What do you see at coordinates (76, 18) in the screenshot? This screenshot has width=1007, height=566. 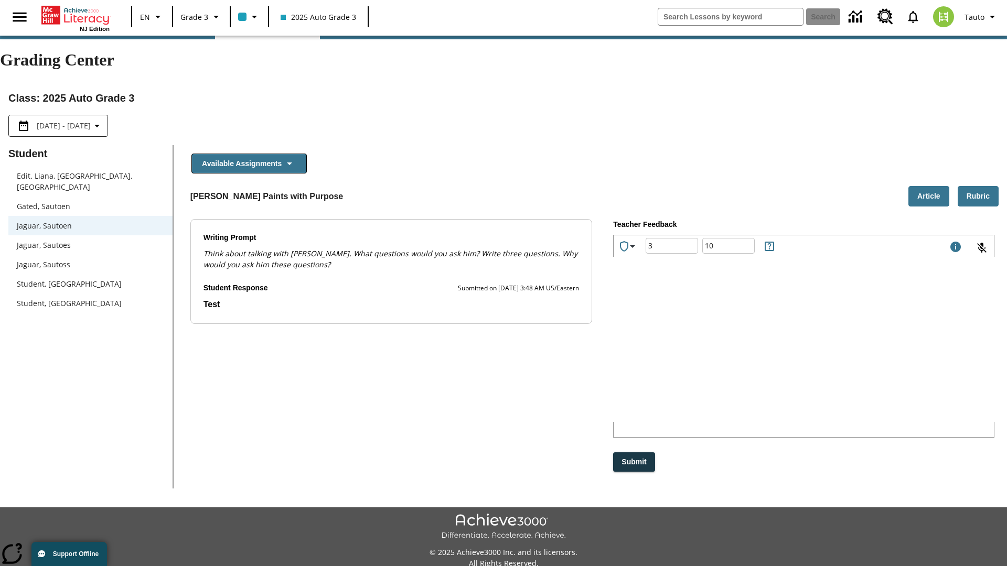 I see `div: Home` at bounding box center [76, 18].